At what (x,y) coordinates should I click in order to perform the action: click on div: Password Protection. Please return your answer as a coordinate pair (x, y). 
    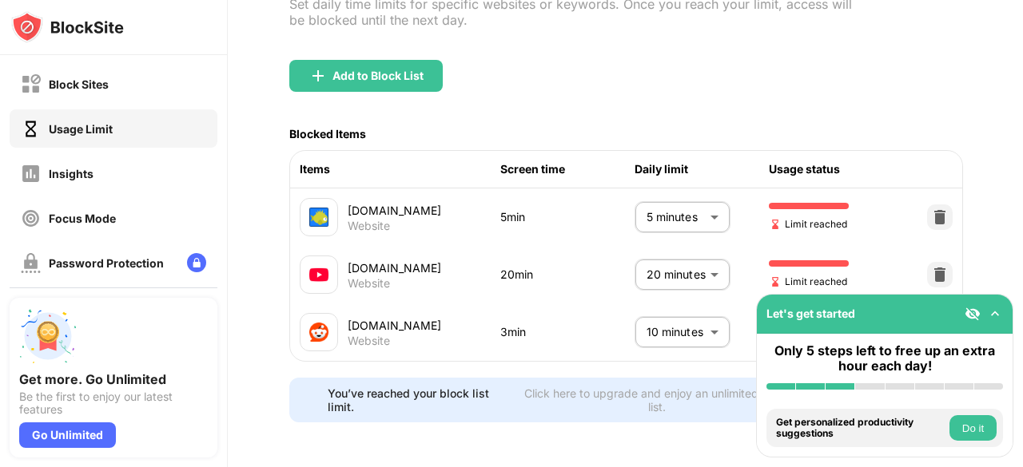
    Looking at the image, I should click on (106, 263).